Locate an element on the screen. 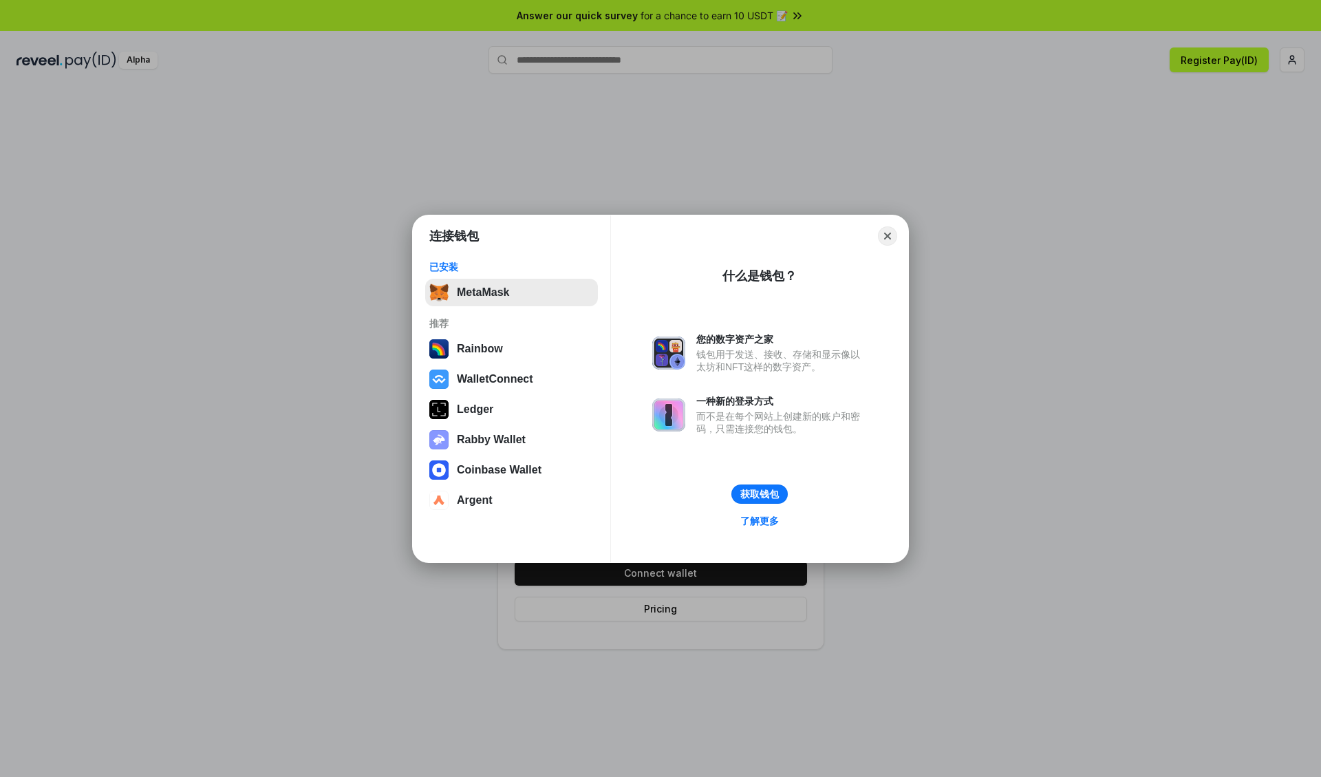 This screenshot has height=777, width=1321. img: svg+xml,%3Csvg%20xmlns%3D%22http%3A%2F%2Fwww.w3.org%2F2000%2Fsvg%22%20width%3D%2228%22%20height%3... is located at coordinates (439, 409).